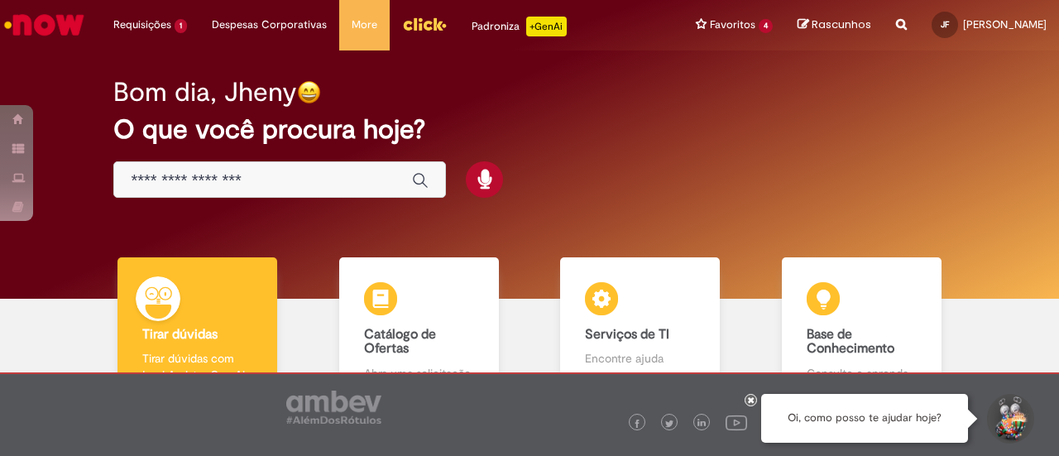 Image resolution: width=1059 pixels, height=456 pixels. Describe the element at coordinates (419, 373) in the screenshot. I see `p: Abra uma solicitação` at that location.